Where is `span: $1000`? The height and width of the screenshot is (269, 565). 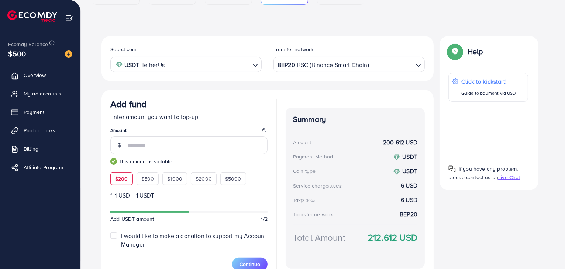
span: $1000 is located at coordinates (174, 179).